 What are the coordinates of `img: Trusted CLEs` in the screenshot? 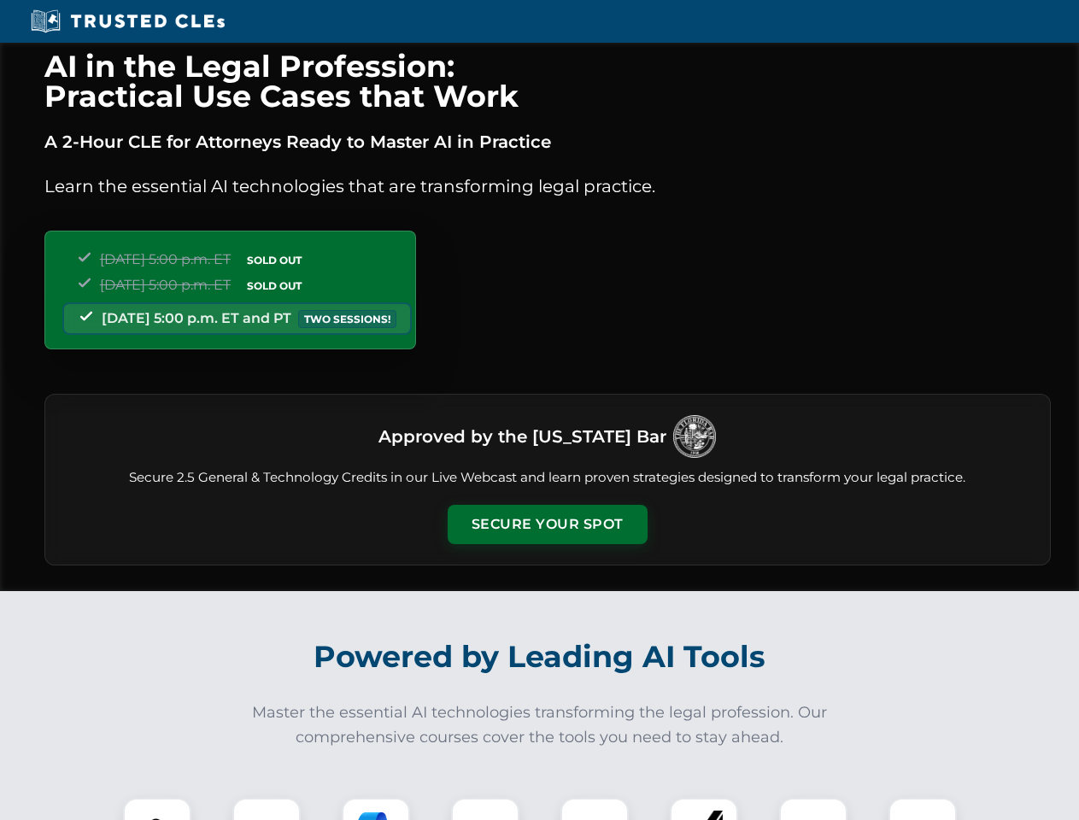 It's located at (127, 21).